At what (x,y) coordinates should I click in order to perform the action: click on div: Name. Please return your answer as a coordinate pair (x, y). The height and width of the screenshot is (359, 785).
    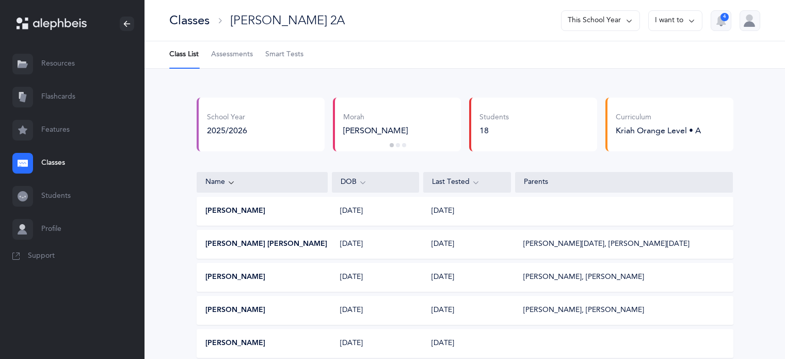
    Looking at the image, I should click on (262, 182).